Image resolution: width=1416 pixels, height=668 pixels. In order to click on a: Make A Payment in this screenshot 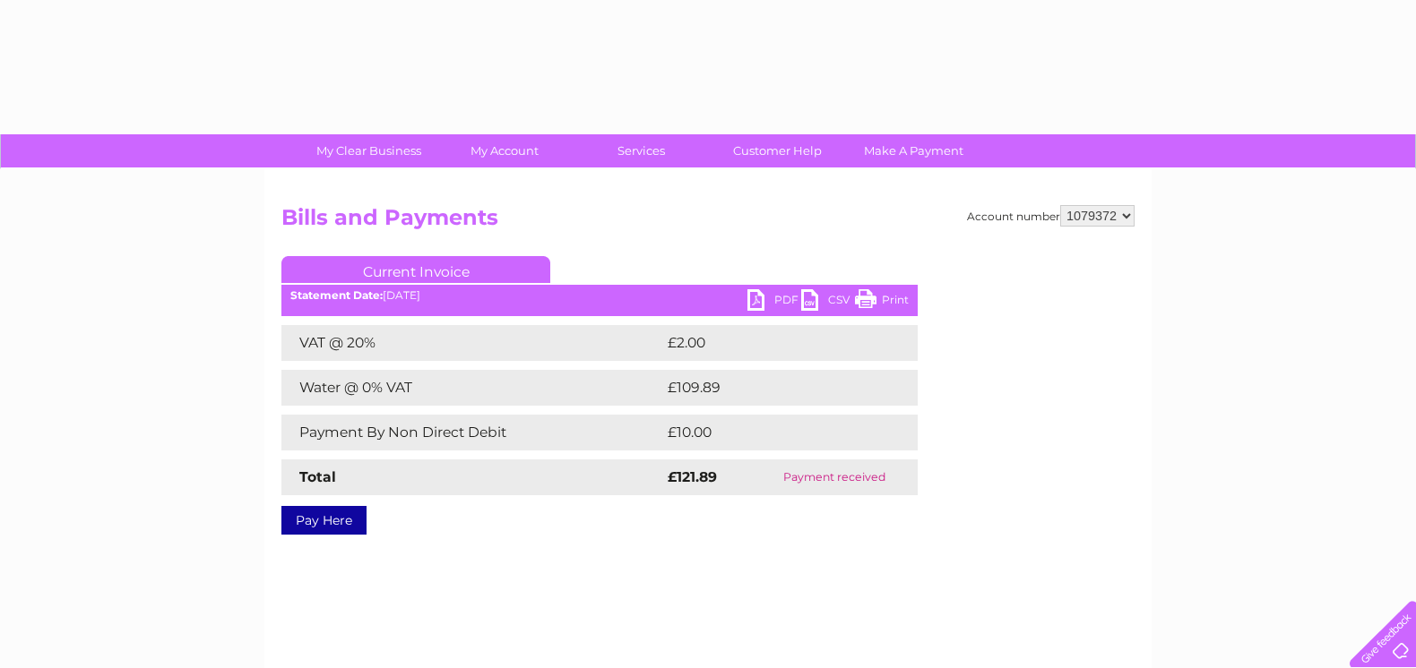, I will do `click(913, 151)`.